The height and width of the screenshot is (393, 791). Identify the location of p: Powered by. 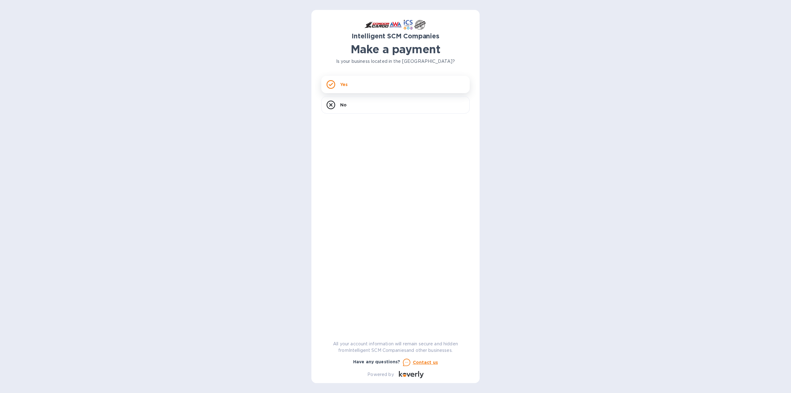
(381, 374).